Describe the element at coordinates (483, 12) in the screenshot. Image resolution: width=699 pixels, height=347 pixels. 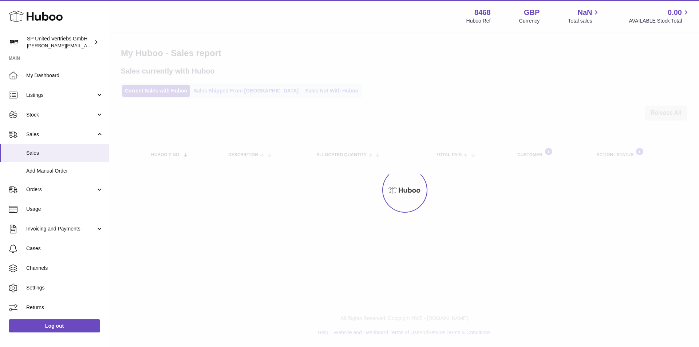
I see `strong: 8468` at that location.